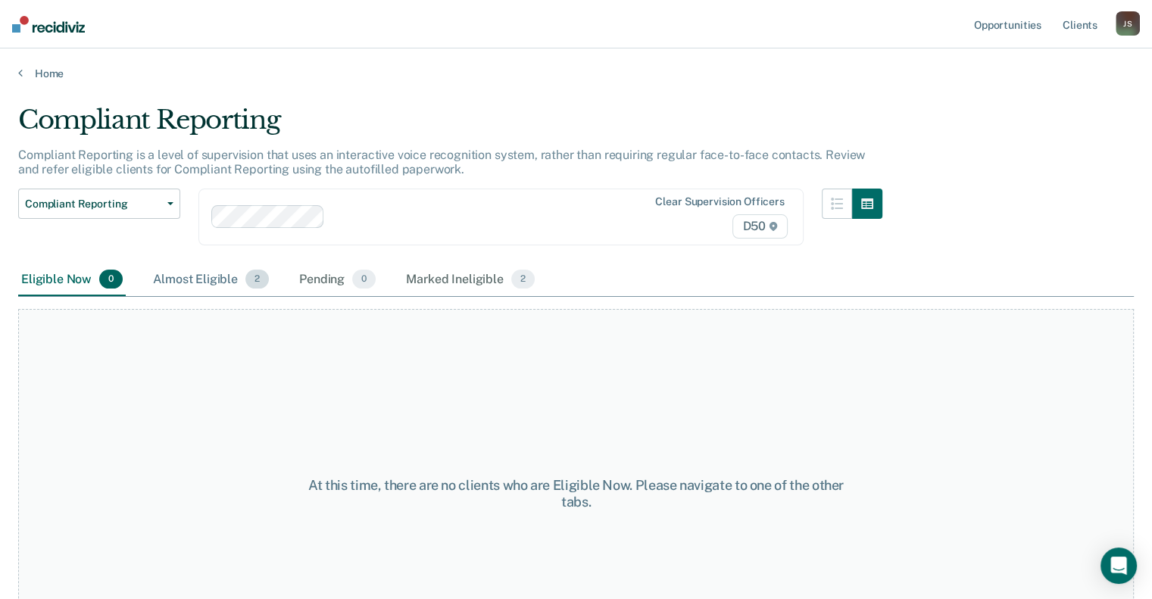 Image resolution: width=1152 pixels, height=599 pixels. Describe the element at coordinates (72, 280) in the screenshot. I see `div: Eligible Now0` at that location.